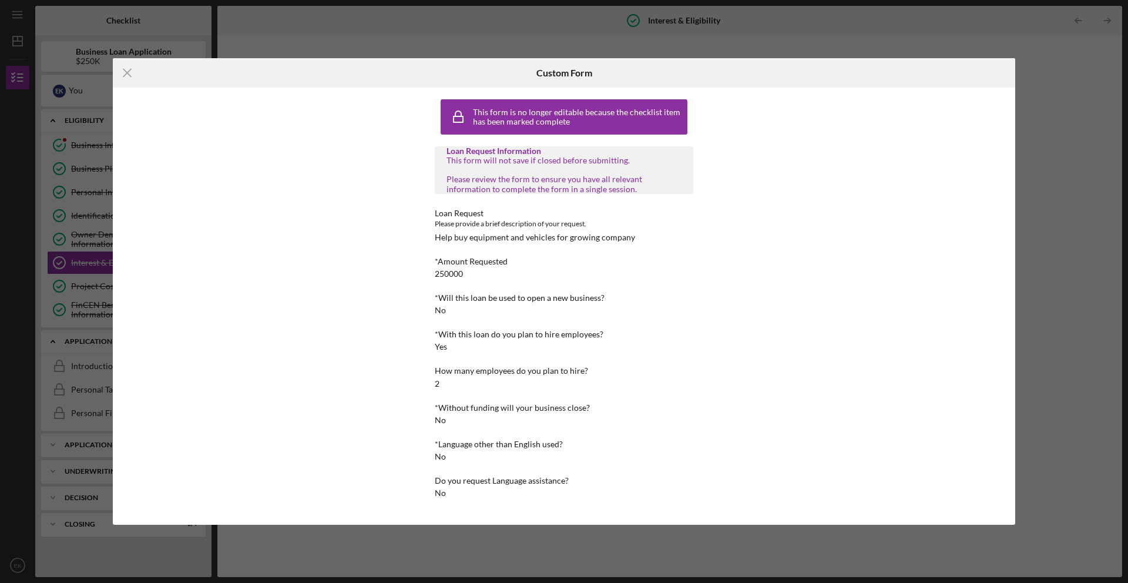 The width and height of the screenshot is (1128, 583). I want to click on div: This form will not save if closed before submitting. Please review the form to ensure you have al..., so click(564, 174).